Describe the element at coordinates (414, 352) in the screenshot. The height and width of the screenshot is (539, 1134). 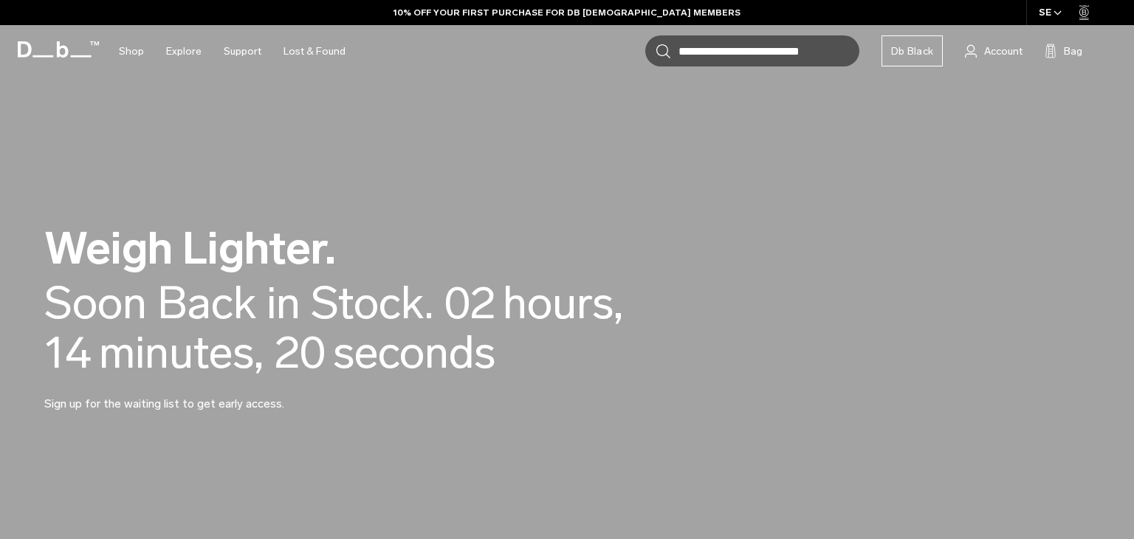
I see `span: seconds` at that location.